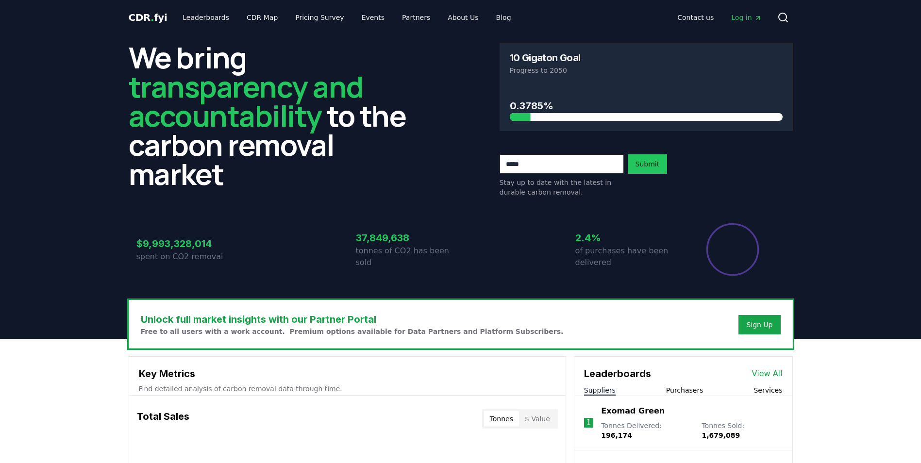 The width and height of the screenshot is (921, 463). I want to click on button: Services, so click(768, 390).